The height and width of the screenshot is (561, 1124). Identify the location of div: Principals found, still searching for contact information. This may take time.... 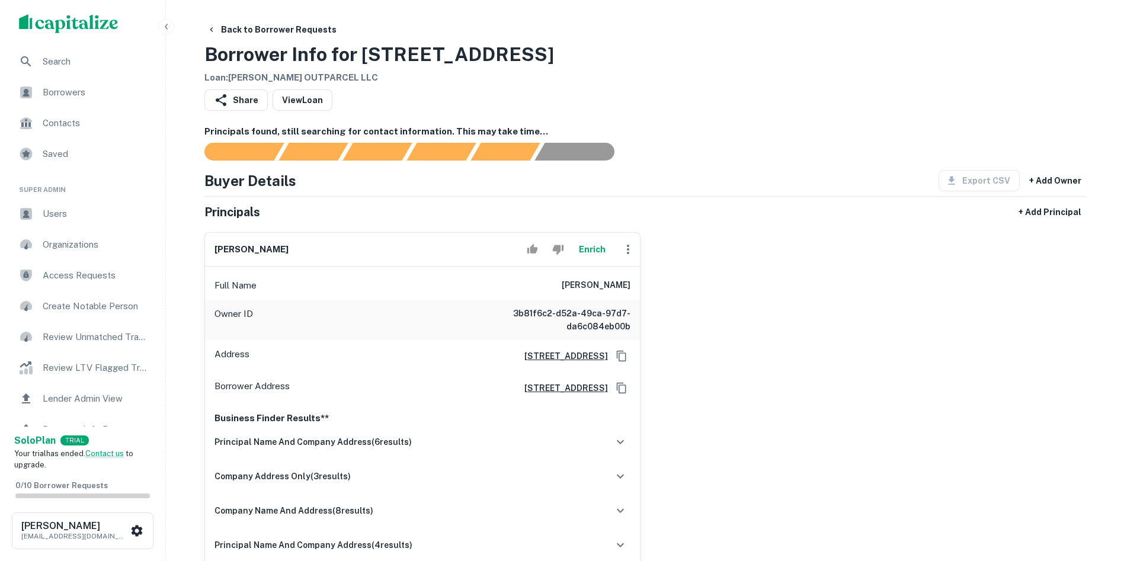
(505, 152).